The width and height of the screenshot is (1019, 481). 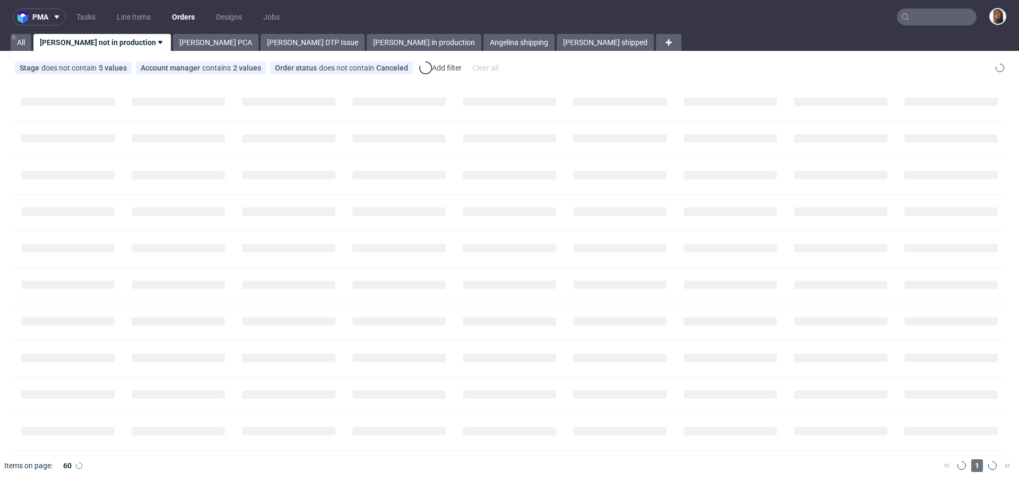 What do you see at coordinates (229, 17) in the screenshot?
I see `a: Designs` at bounding box center [229, 17].